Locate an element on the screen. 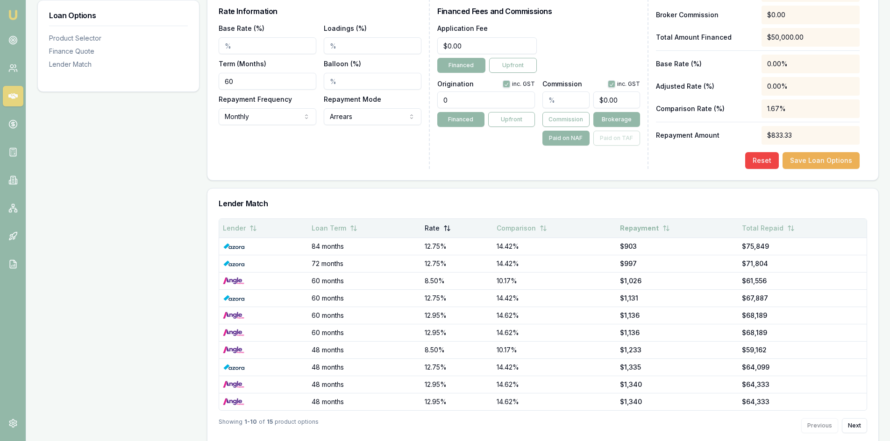 The height and width of the screenshot is (441, 890). label: Balloon (%) is located at coordinates (342, 64).